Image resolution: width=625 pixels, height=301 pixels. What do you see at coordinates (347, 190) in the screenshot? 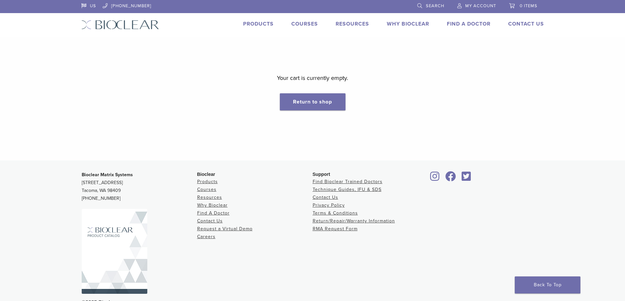
I see `a: Technique Guides, IFU & SDS` at bounding box center [347, 190].